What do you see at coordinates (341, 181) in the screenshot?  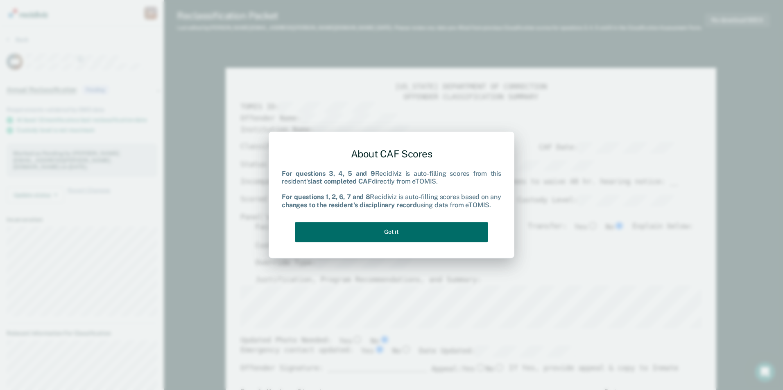 I see `b: last completed CAF` at bounding box center [341, 181].